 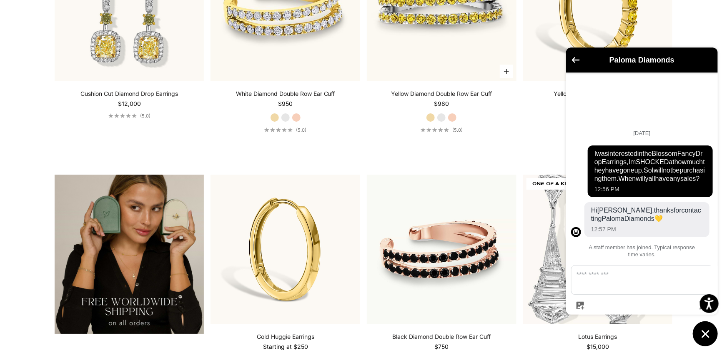 I want to click on a: Black Diamond Double Row Ear Cuff, so click(x=441, y=337).